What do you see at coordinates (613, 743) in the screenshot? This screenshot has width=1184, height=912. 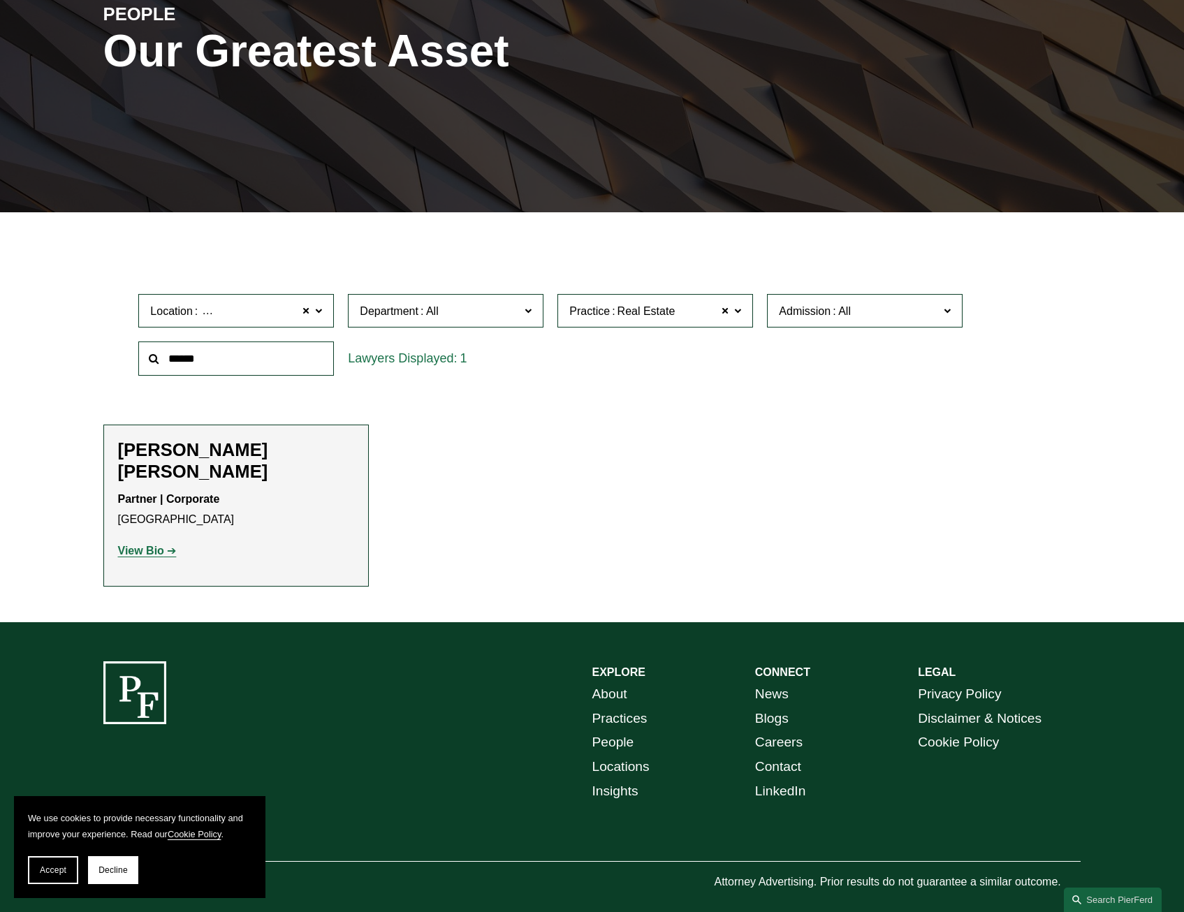 I see `a: People` at bounding box center [613, 743].